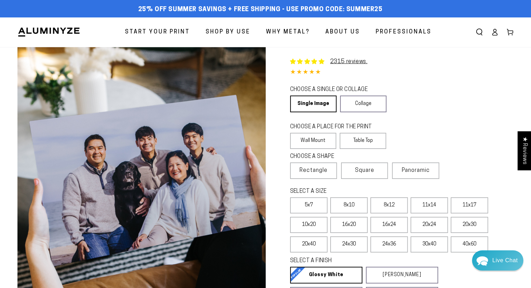 The image size is (531, 288). I want to click on span: About Us, so click(343, 32).